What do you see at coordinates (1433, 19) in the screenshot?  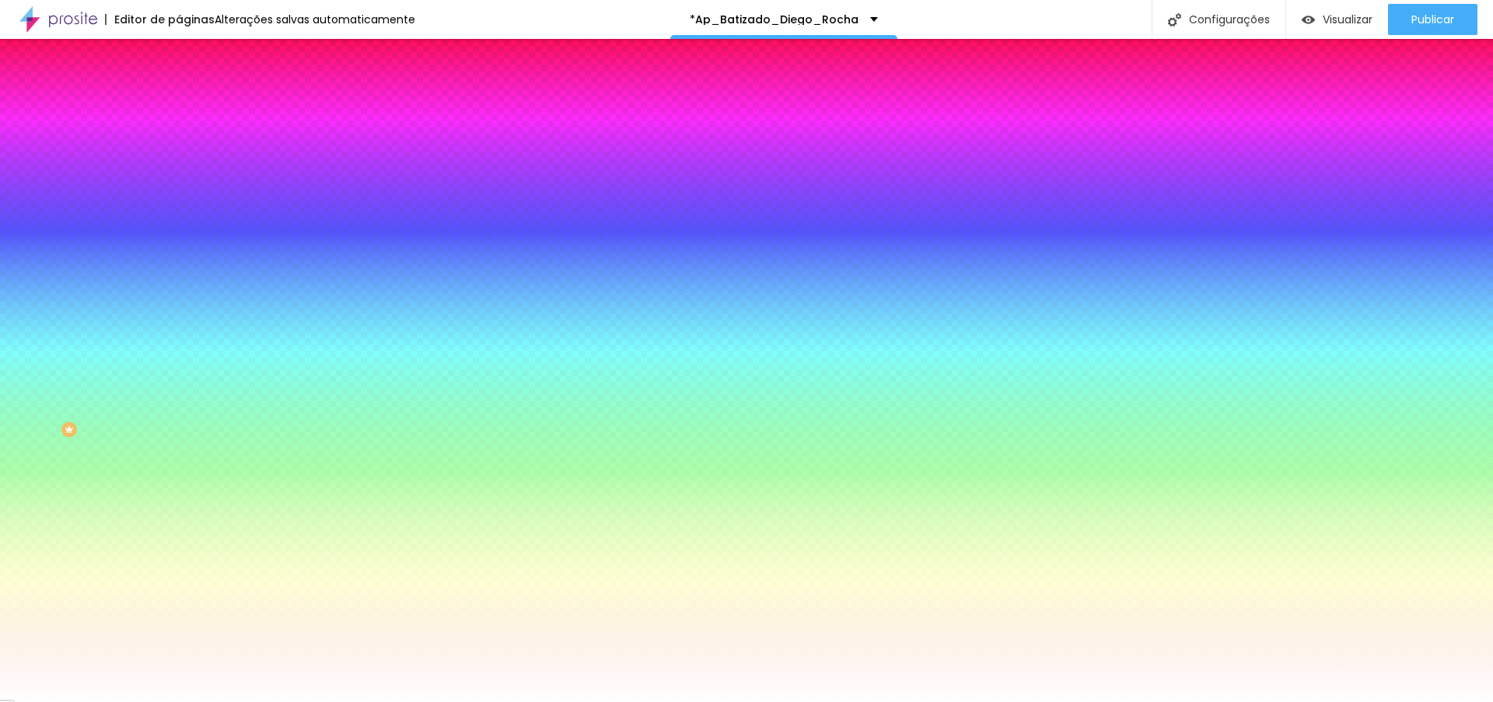 I see `button: Publicar` at bounding box center [1433, 19].